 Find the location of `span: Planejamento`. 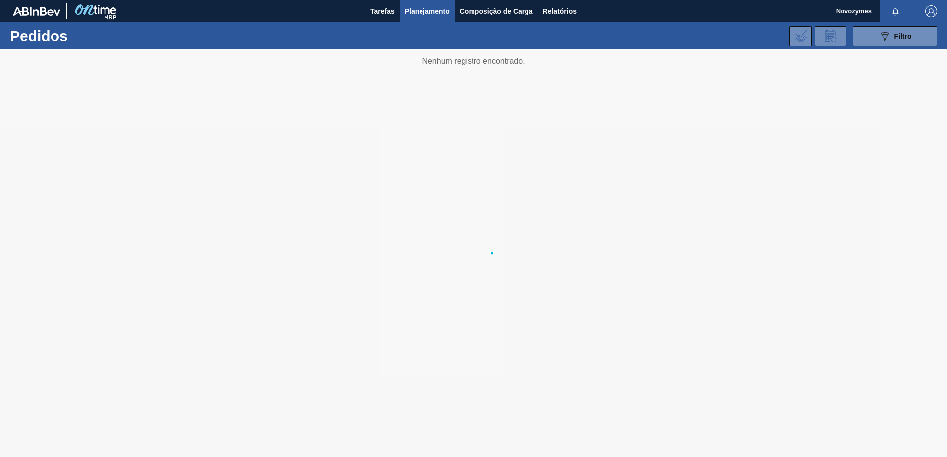

span: Planejamento is located at coordinates (427, 11).